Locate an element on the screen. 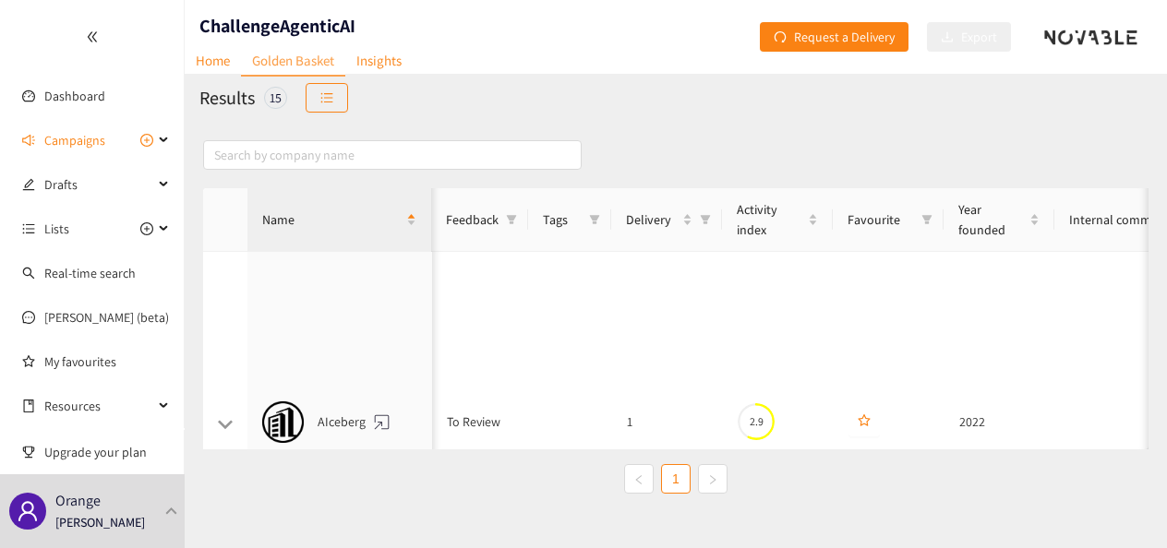 This screenshot has width=1167, height=548. li: Next Page is located at coordinates (713, 479).